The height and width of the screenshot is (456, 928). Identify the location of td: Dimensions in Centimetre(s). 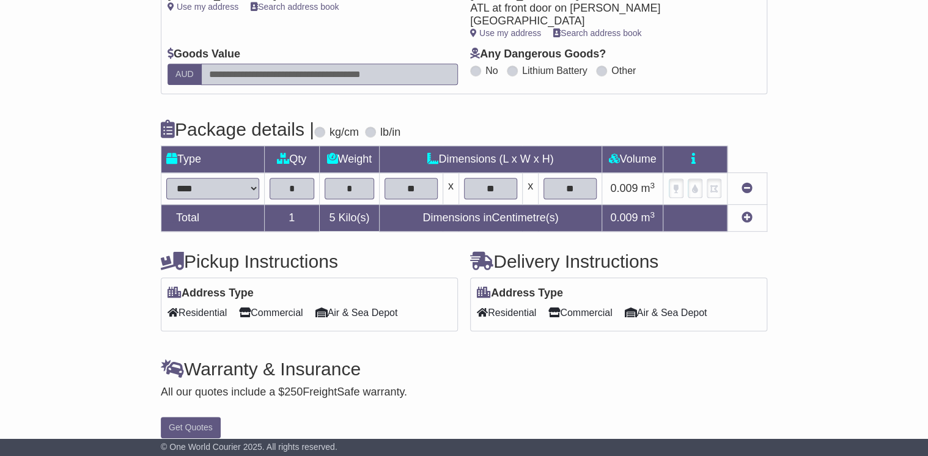
(490, 218).